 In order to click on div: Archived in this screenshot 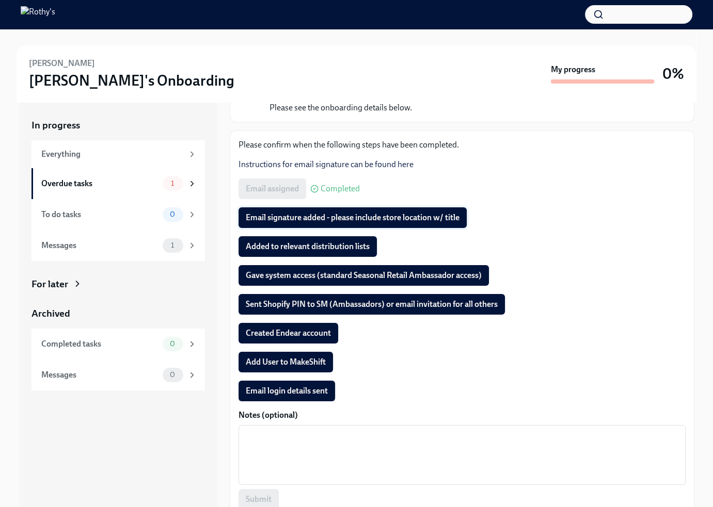, I will do `click(118, 314)`.